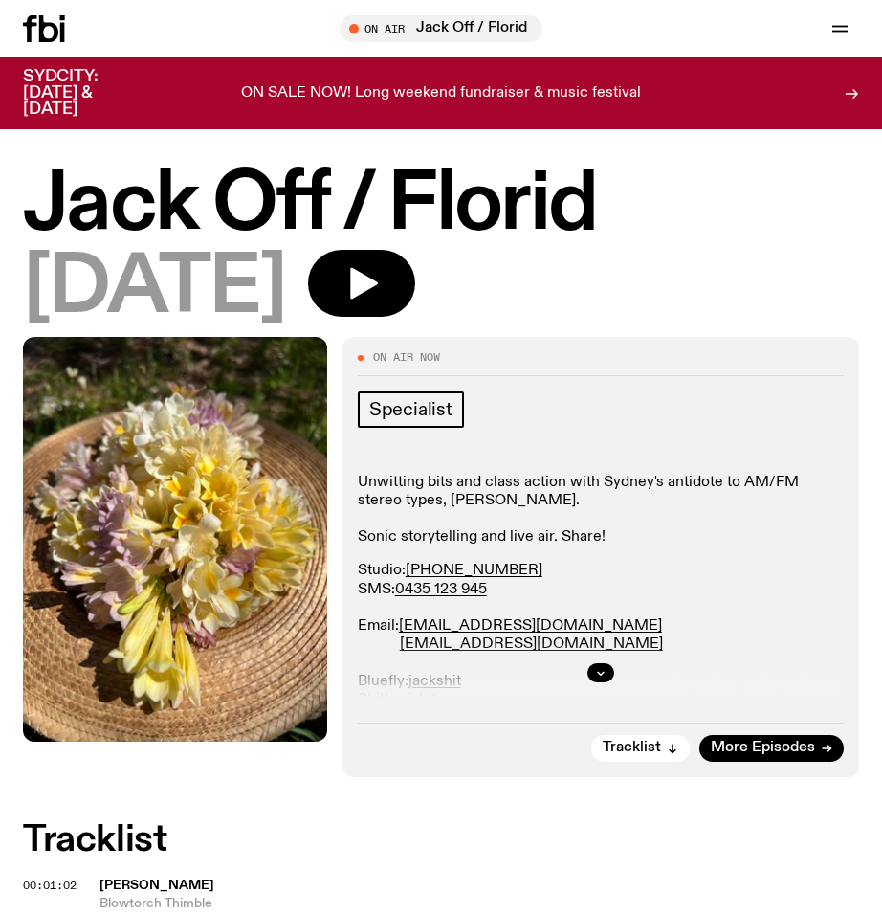  What do you see at coordinates (479, 903) in the screenshot?
I see `span: Blowtorch Thimble` at bounding box center [479, 903].